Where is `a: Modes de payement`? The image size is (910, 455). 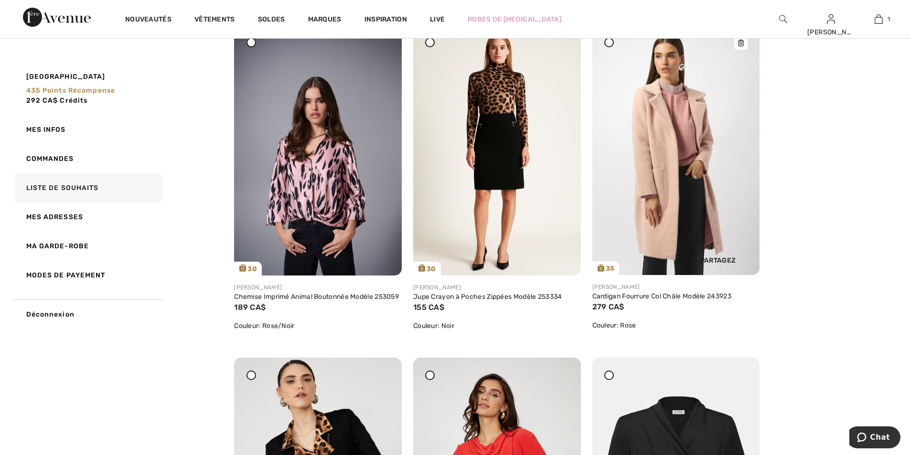 a: Modes de payement is located at coordinates (87, 275).